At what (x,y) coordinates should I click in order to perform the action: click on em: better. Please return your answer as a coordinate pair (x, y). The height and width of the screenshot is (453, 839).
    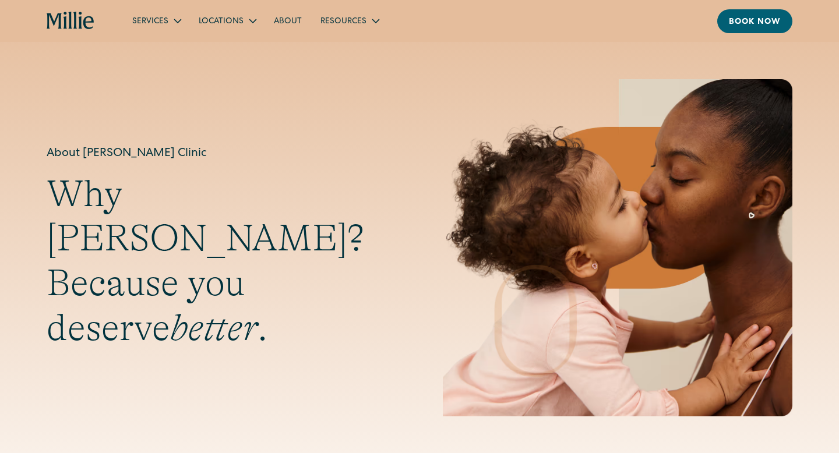
    Looking at the image, I should click on (214, 328).